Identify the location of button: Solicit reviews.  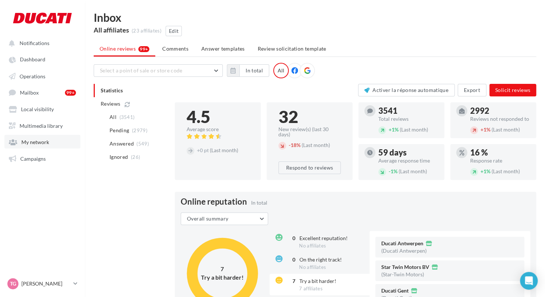
(513, 90).